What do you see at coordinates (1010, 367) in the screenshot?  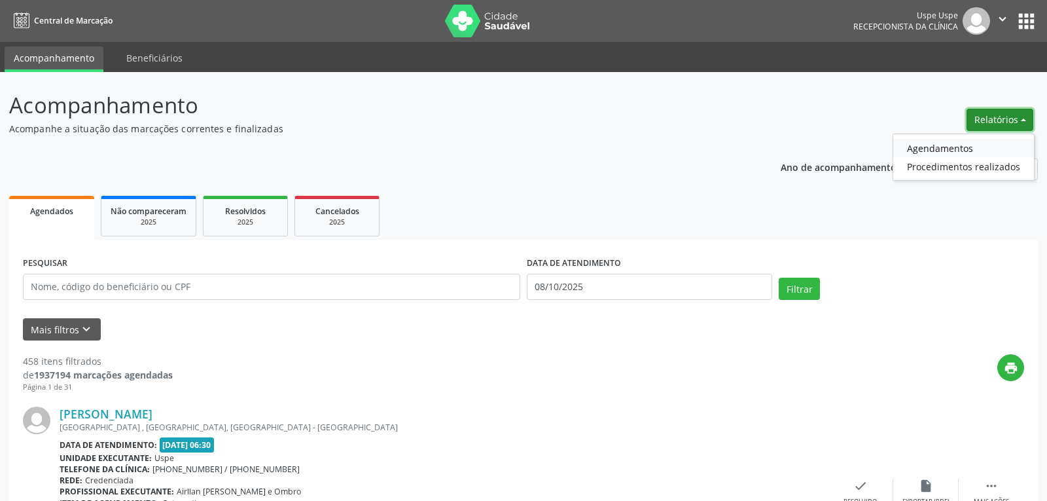 I see `button: print` at bounding box center [1010, 367].